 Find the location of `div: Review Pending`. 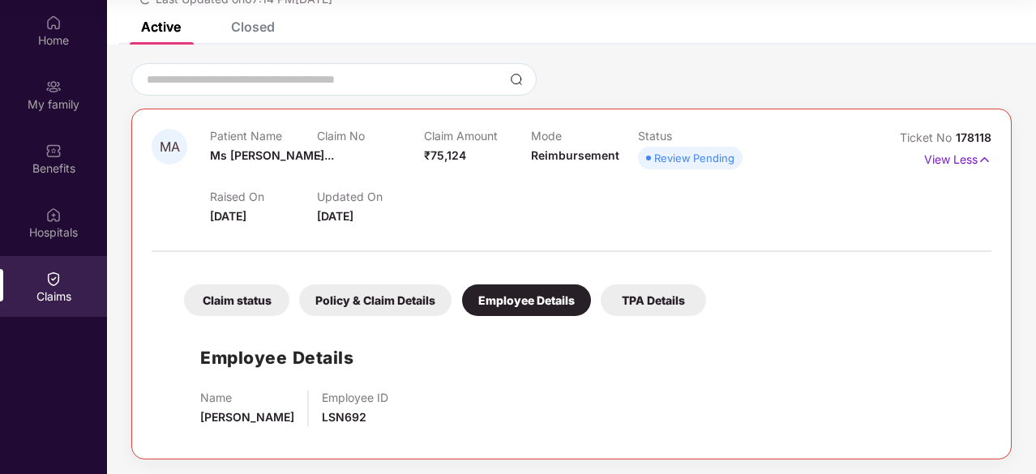

div: Review Pending is located at coordinates (694, 158).